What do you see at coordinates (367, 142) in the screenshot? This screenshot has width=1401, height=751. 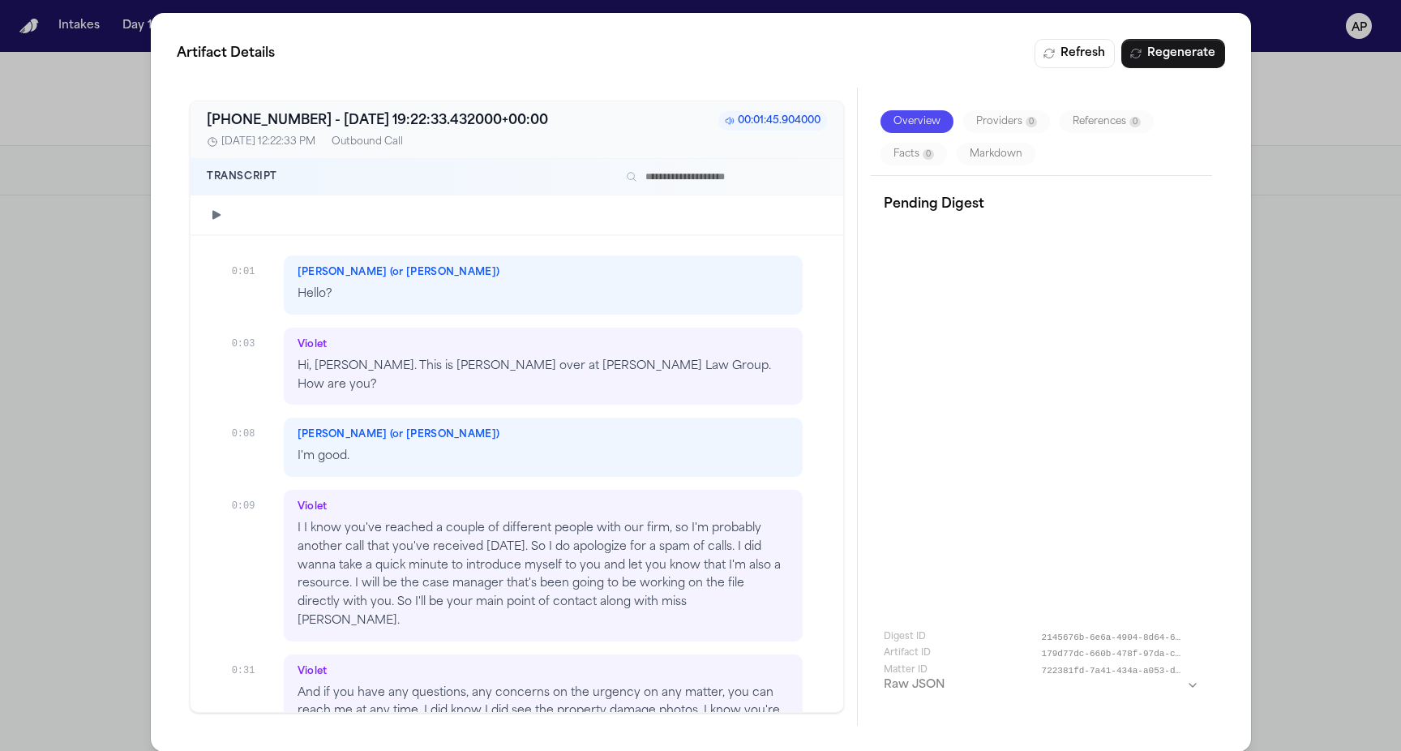 I see `div: Outbound Call` at bounding box center [367, 142].